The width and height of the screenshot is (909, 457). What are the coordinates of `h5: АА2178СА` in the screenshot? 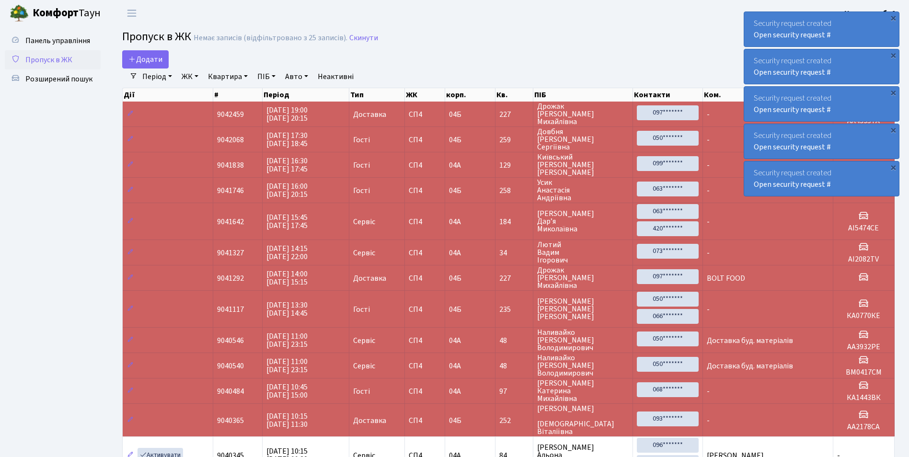 It's located at (864, 427).